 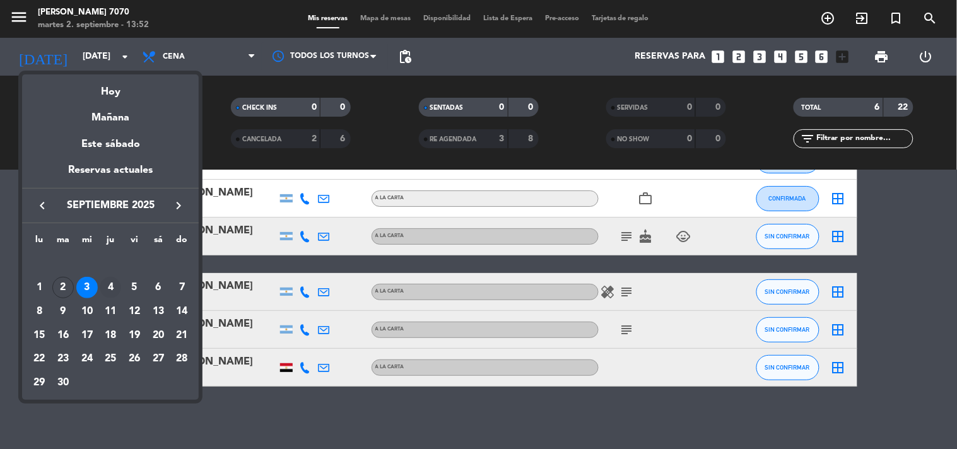 What do you see at coordinates (179, 206) in the screenshot?
I see `button: keyboard_arrow_right` at bounding box center [179, 206].